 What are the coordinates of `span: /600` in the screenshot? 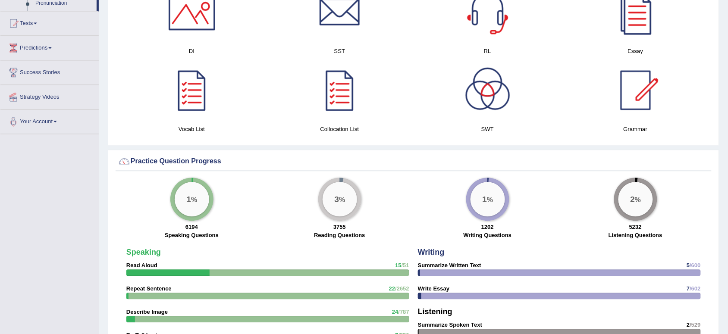 It's located at (695, 265).